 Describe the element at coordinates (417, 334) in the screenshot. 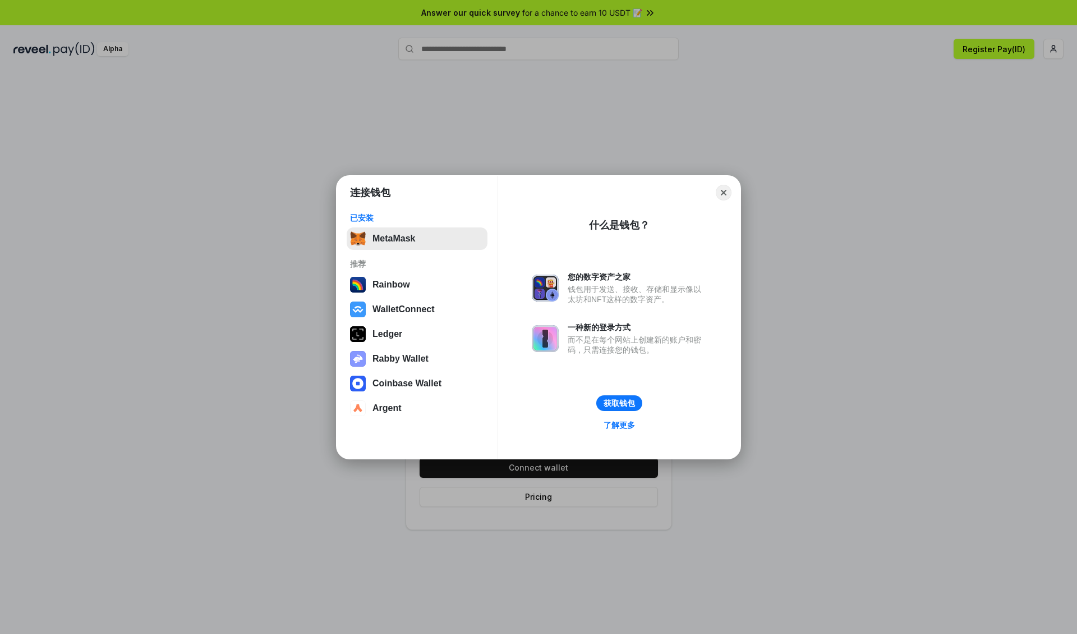

I see `button: Ledger` at that location.